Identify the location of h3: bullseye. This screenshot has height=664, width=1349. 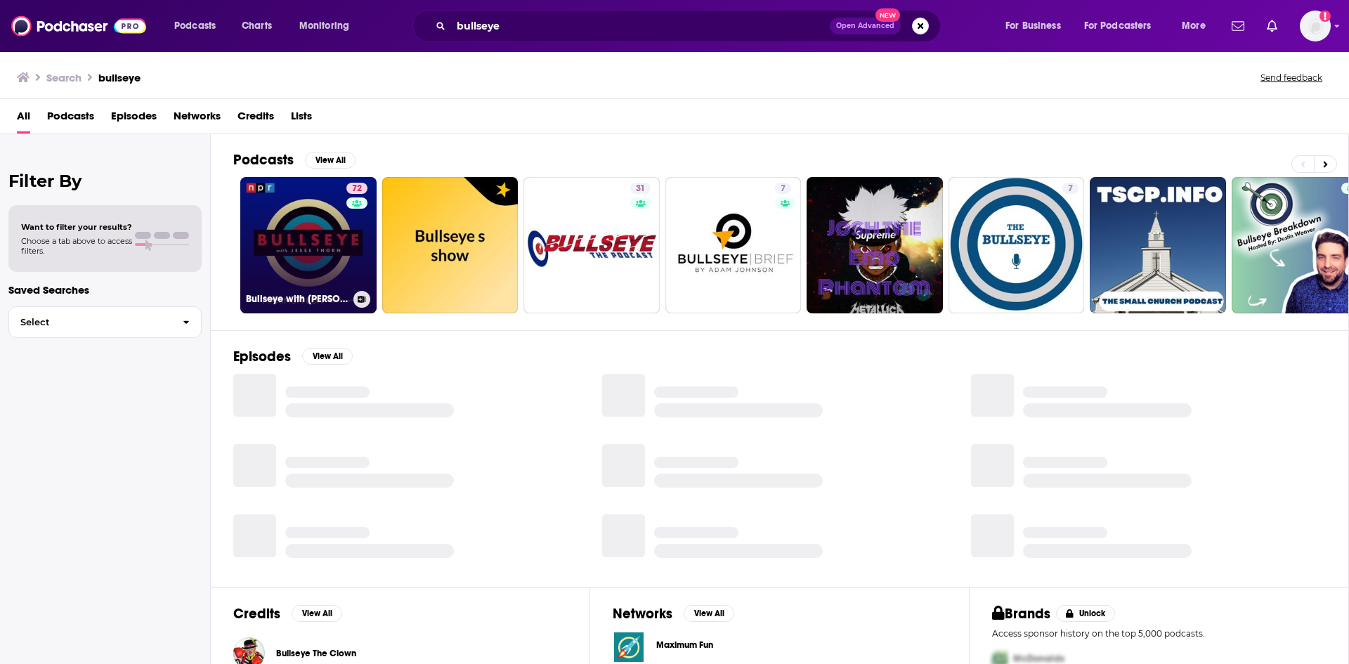
(119, 77).